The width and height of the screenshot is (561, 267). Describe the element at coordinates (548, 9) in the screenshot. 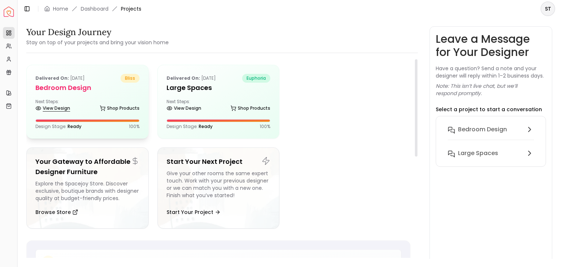

I see `span: ST` at that location.